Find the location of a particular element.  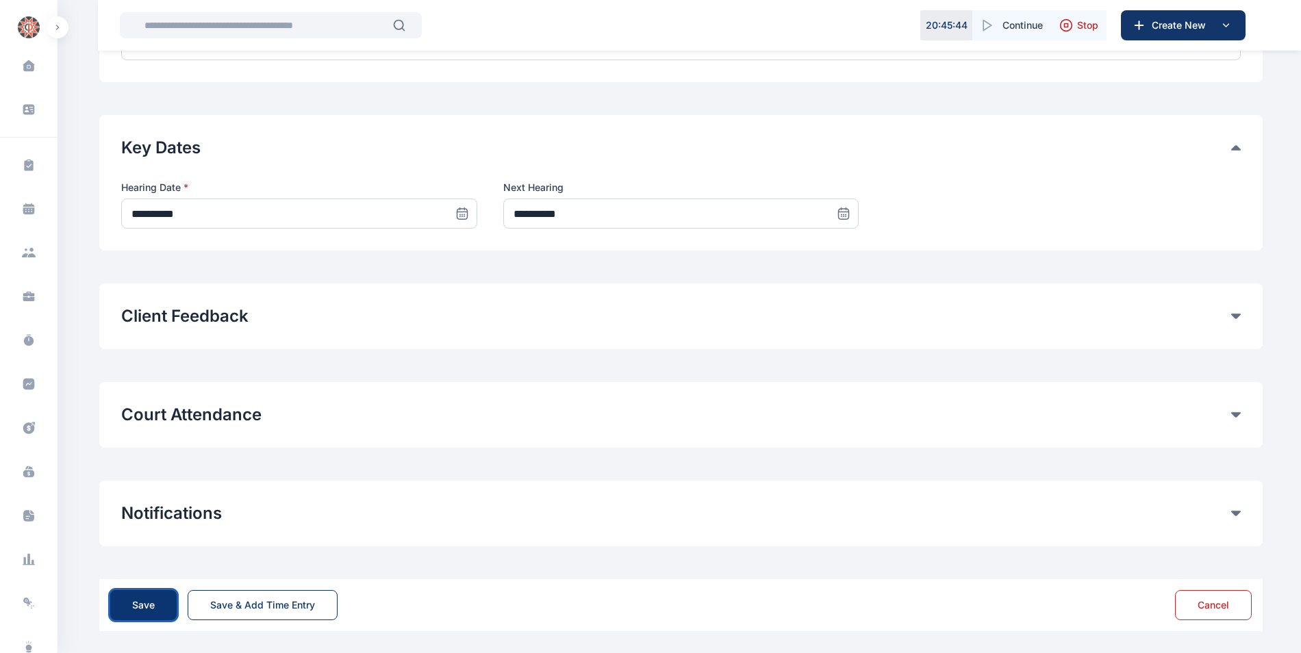

button: Client Feedback is located at coordinates (676, 316).